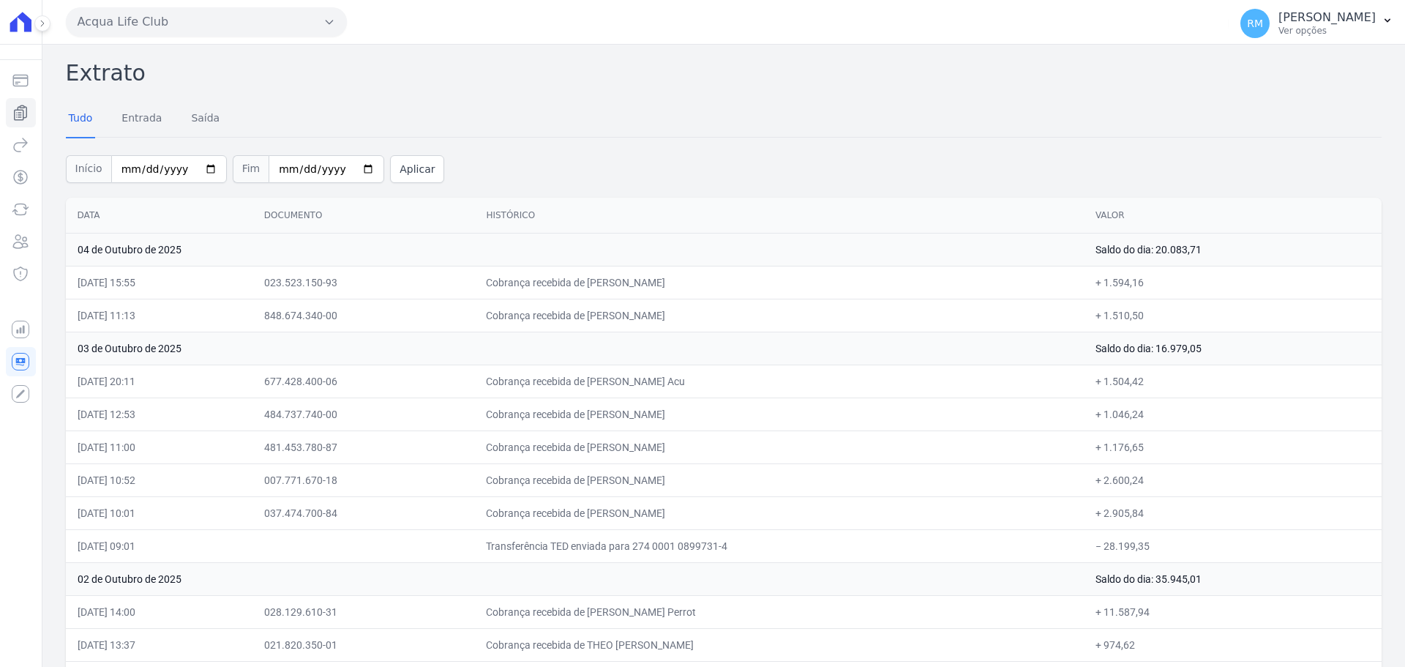  Describe the element at coordinates (1232, 479) in the screenshot. I see `td: + 2.600,24` at that location.